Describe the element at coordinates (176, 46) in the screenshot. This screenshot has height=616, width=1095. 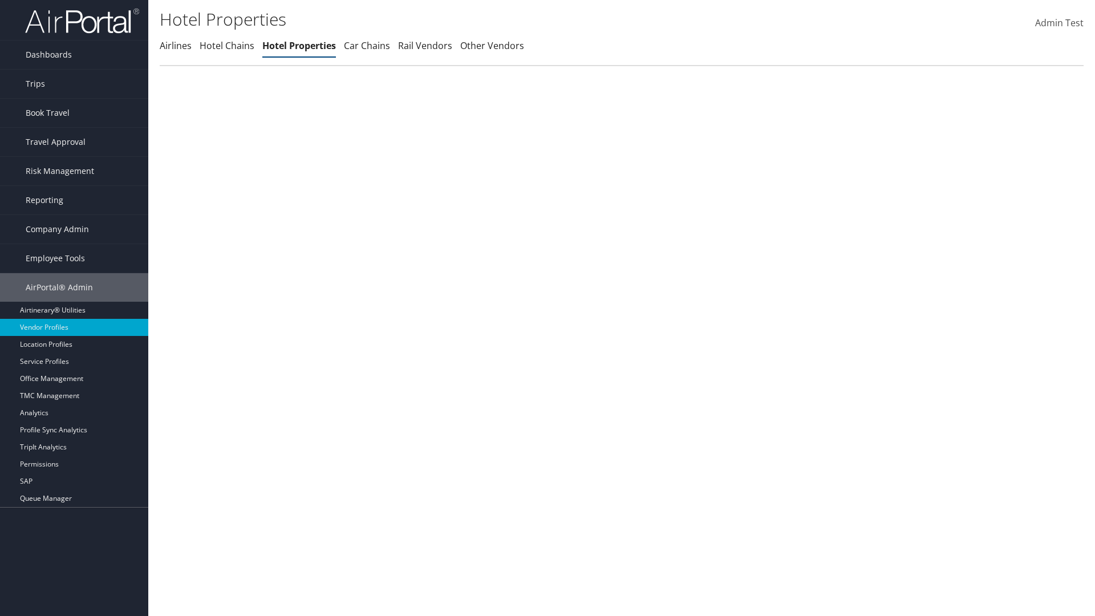
I see `a: Airlines` at that location.